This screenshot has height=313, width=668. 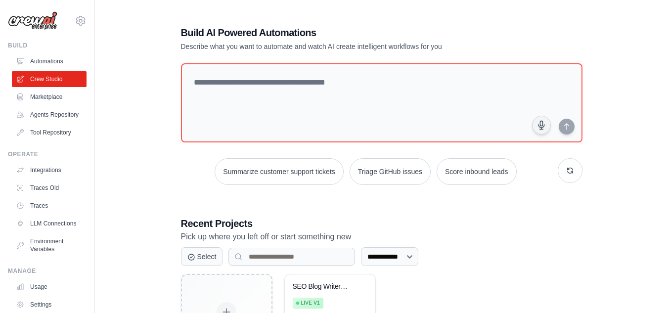 I want to click on button: Summarize customer support tickets, so click(x=279, y=172).